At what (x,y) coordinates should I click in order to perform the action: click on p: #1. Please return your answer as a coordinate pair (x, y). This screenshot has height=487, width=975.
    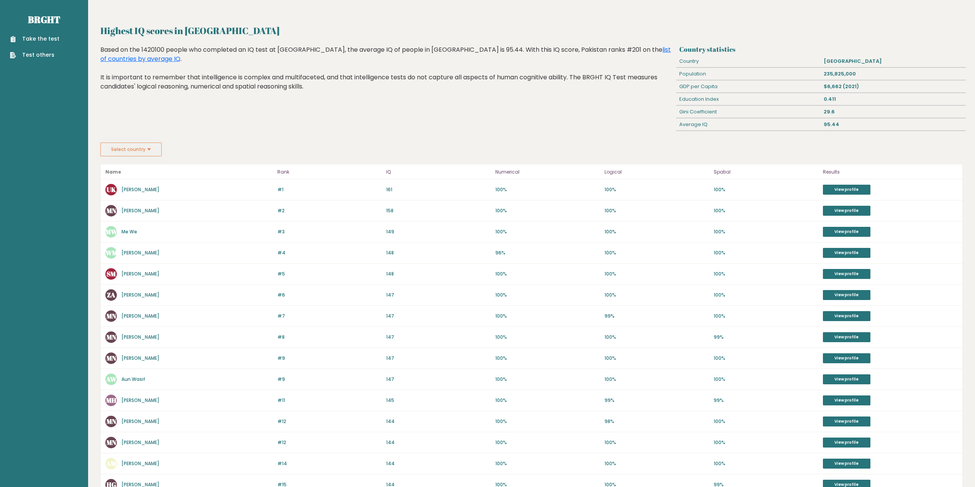
    Looking at the image, I should click on (329, 190).